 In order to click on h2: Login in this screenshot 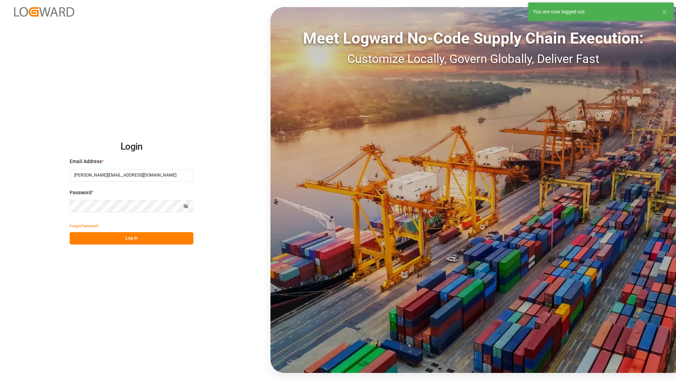, I will do `click(131, 147)`.